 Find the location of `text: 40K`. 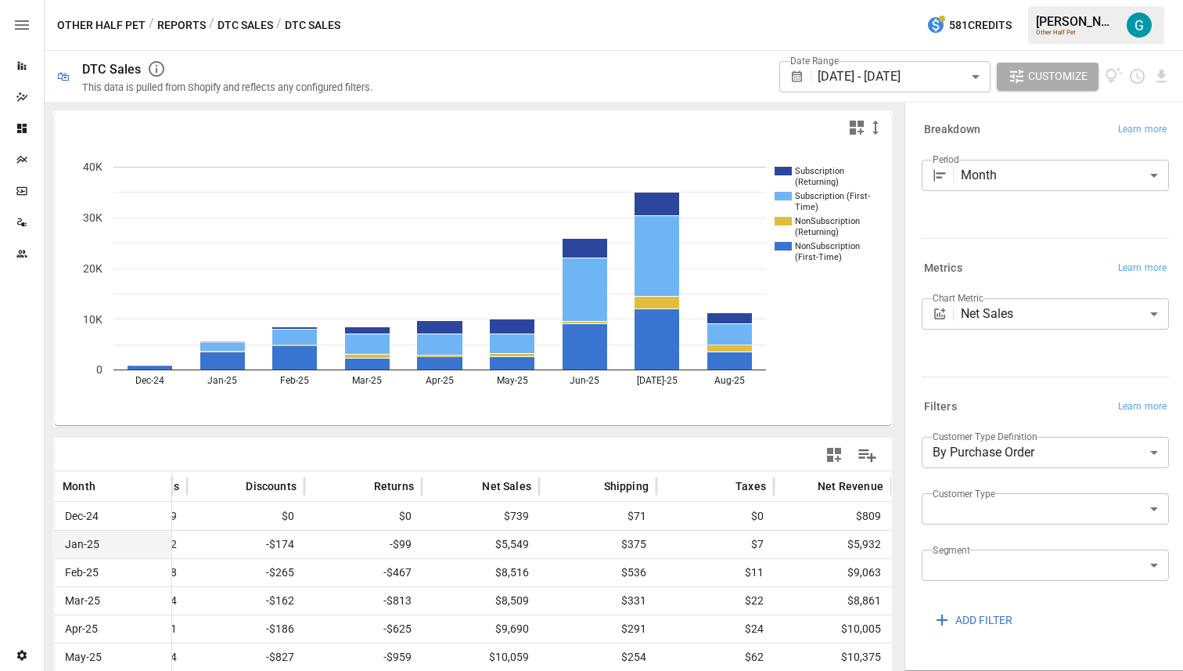

text: 40K is located at coordinates (92, 167).